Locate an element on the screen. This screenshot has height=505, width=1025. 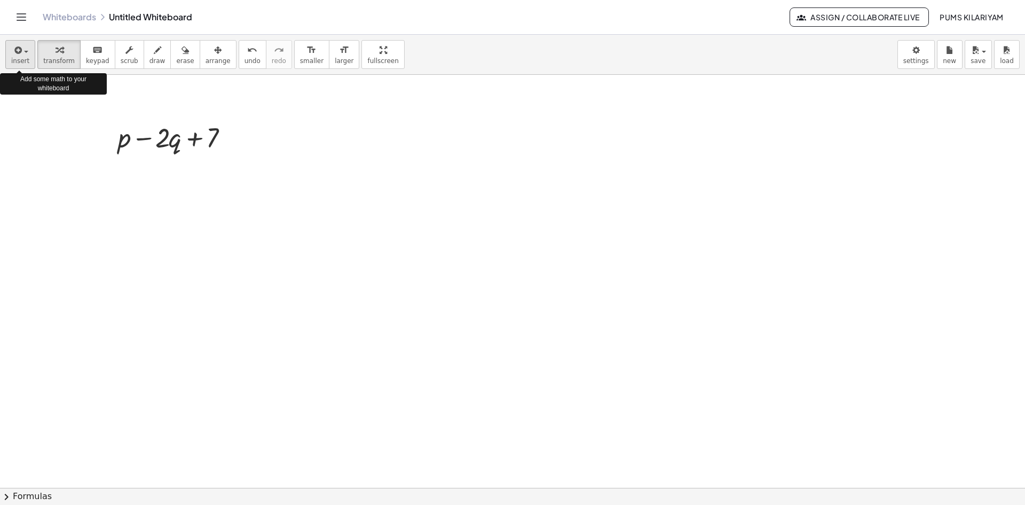
button: undoundo is located at coordinates (253, 54).